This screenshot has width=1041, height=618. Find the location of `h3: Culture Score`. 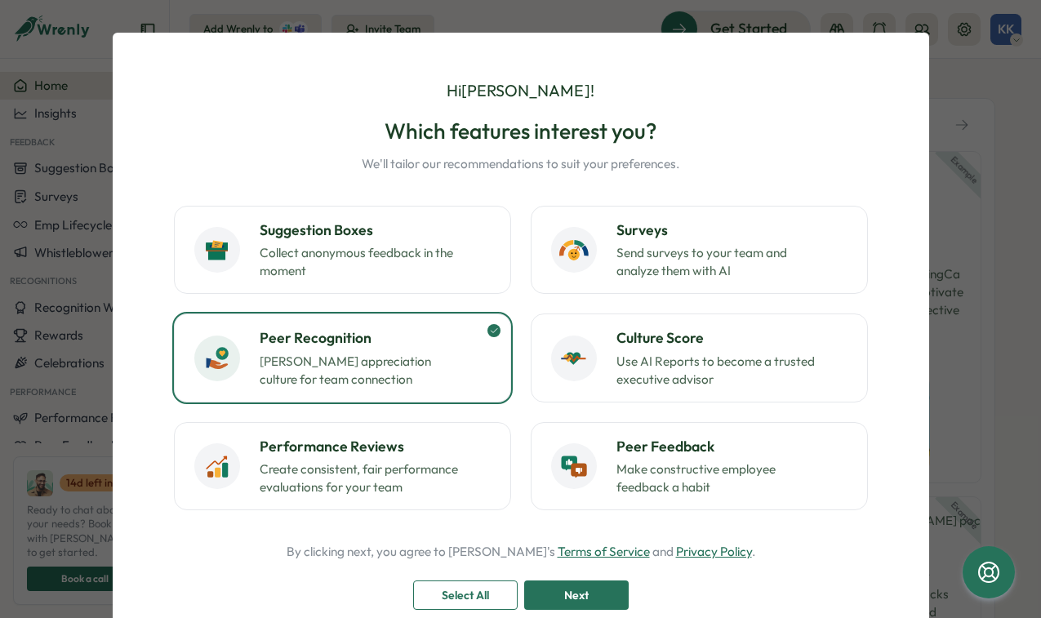

h3: Culture Score is located at coordinates (731, 338).